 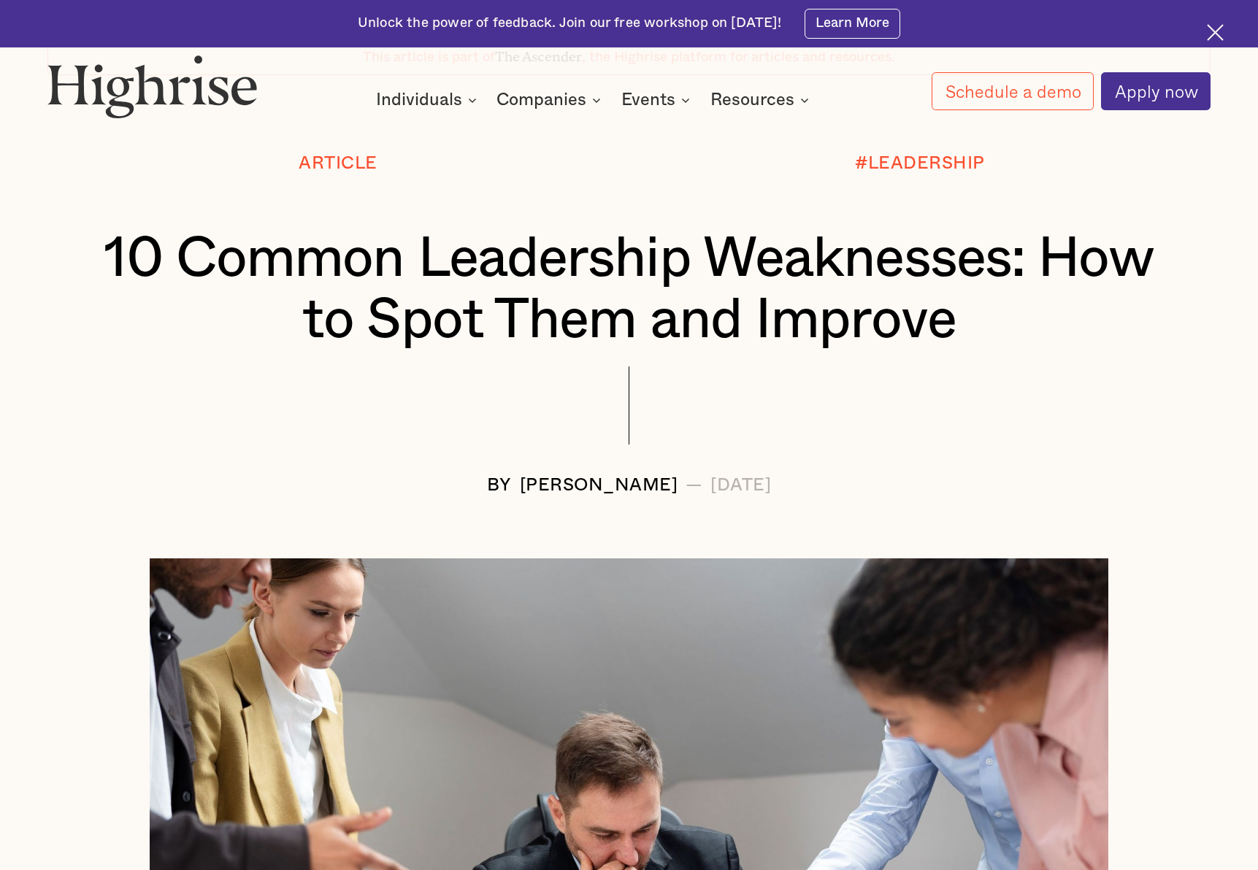 What do you see at coordinates (1155, 91) in the screenshot?
I see `a: Apply now` at bounding box center [1155, 91].